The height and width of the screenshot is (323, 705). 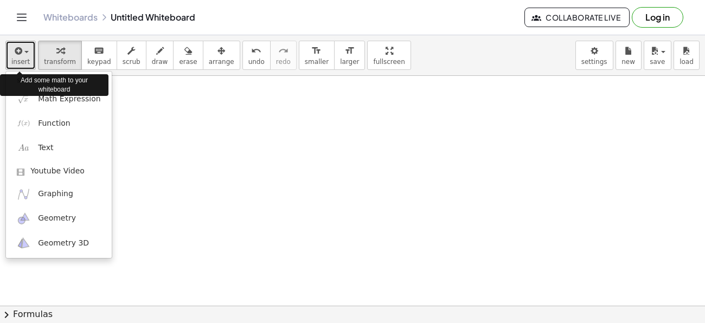 I want to click on button: load, so click(x=687, y=55).